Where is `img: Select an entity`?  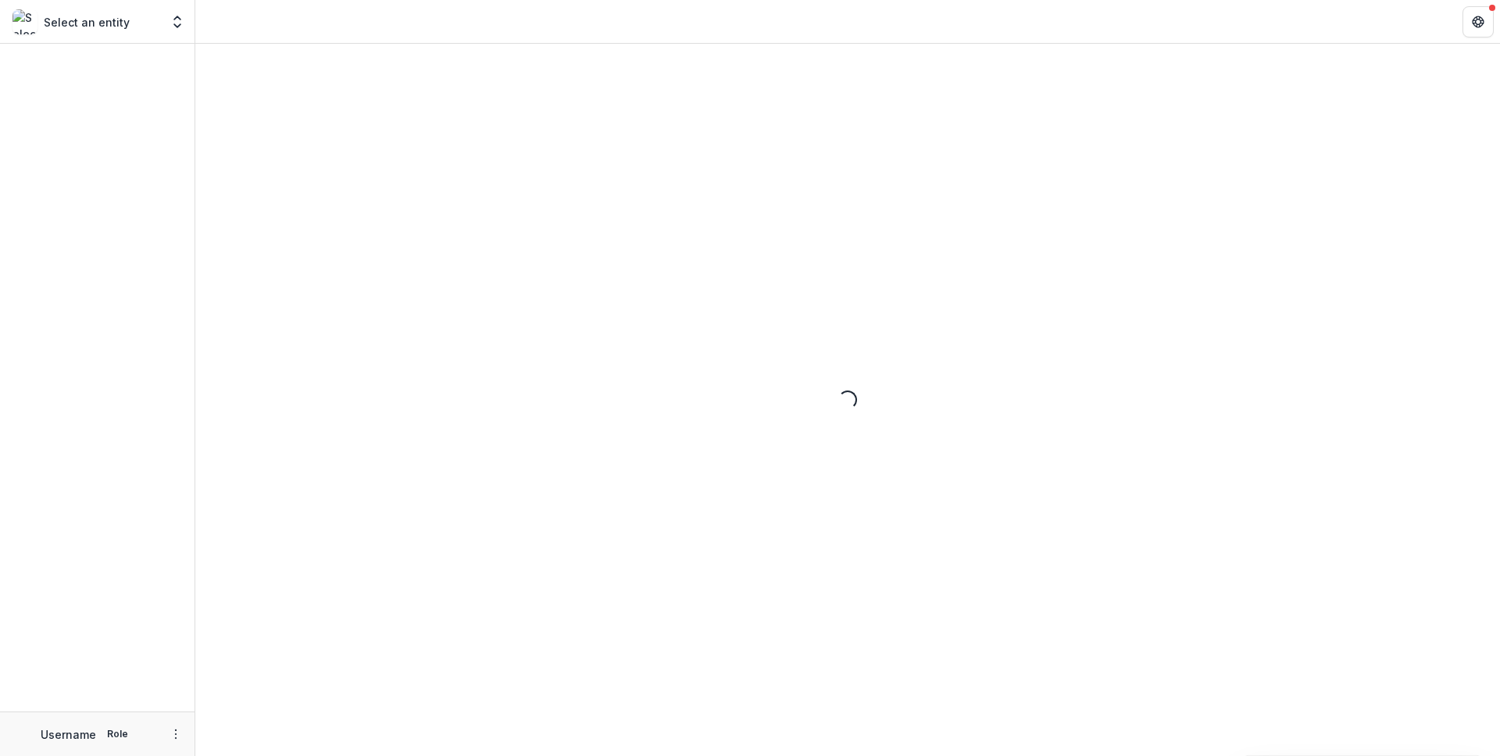
img: Select an entity is located at coordinates (25, 22).